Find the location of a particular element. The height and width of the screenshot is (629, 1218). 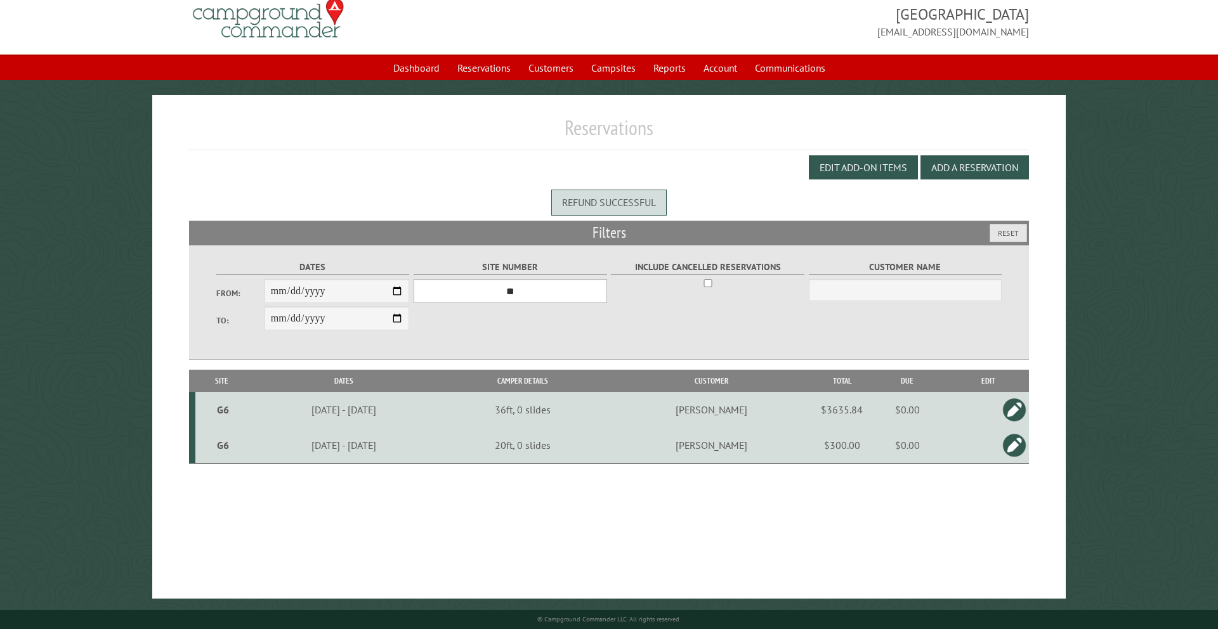

button: Reset is located at coordinates (1008, 233).